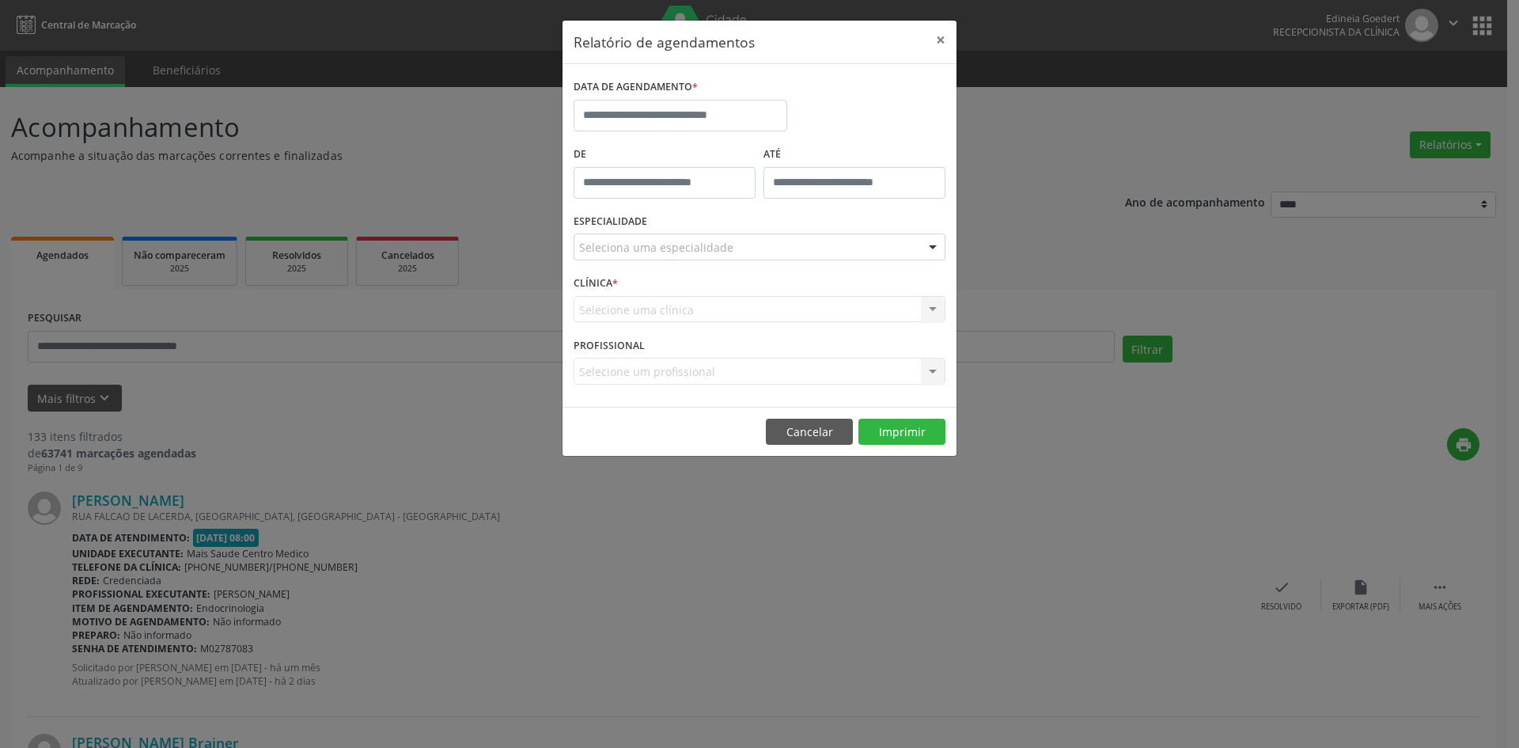  What do you see at coordinates (635, 87) in the screenshot?
I see `label: DATA DE AGENDAMENTO` at bounding box center [635, 87].